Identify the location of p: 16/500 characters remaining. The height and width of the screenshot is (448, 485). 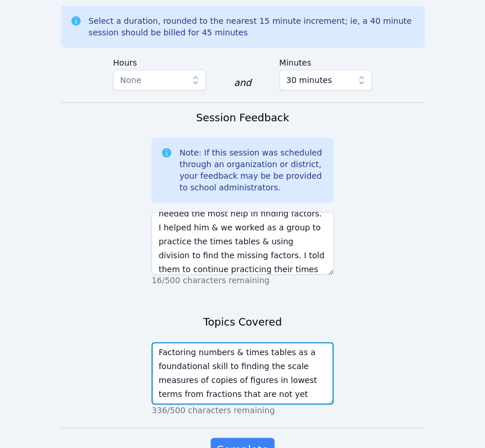
(242, 280).